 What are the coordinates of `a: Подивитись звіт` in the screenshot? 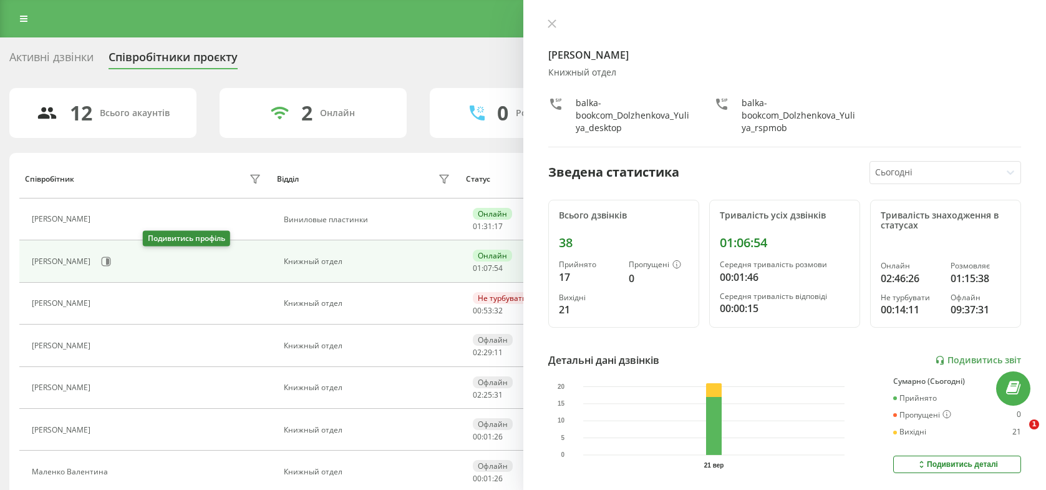 It's located at (978, 360).